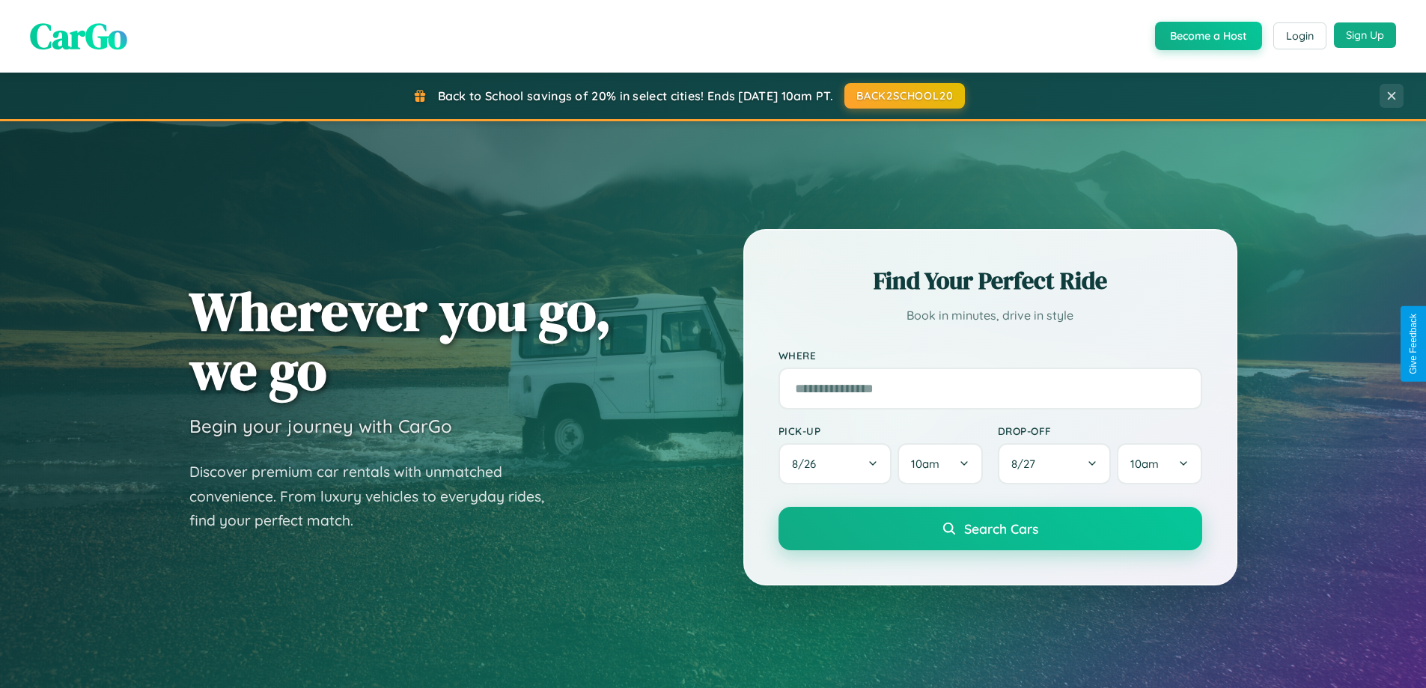  I want to click on span: Search Cars, so click(1001, 529).